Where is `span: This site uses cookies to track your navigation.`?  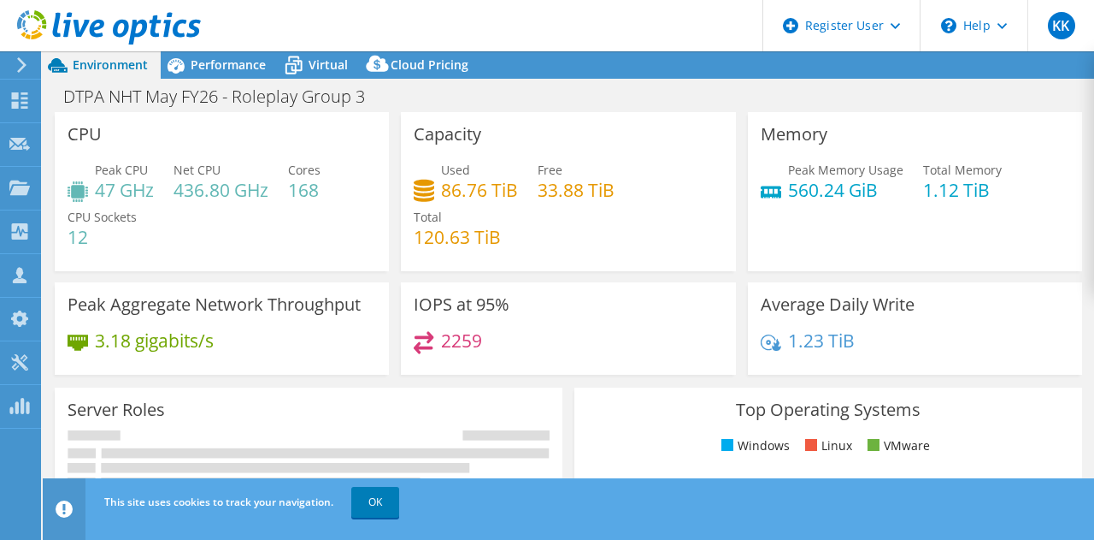
span: This site uses cookies to track your navigation. is located at coordinates (219, 501).